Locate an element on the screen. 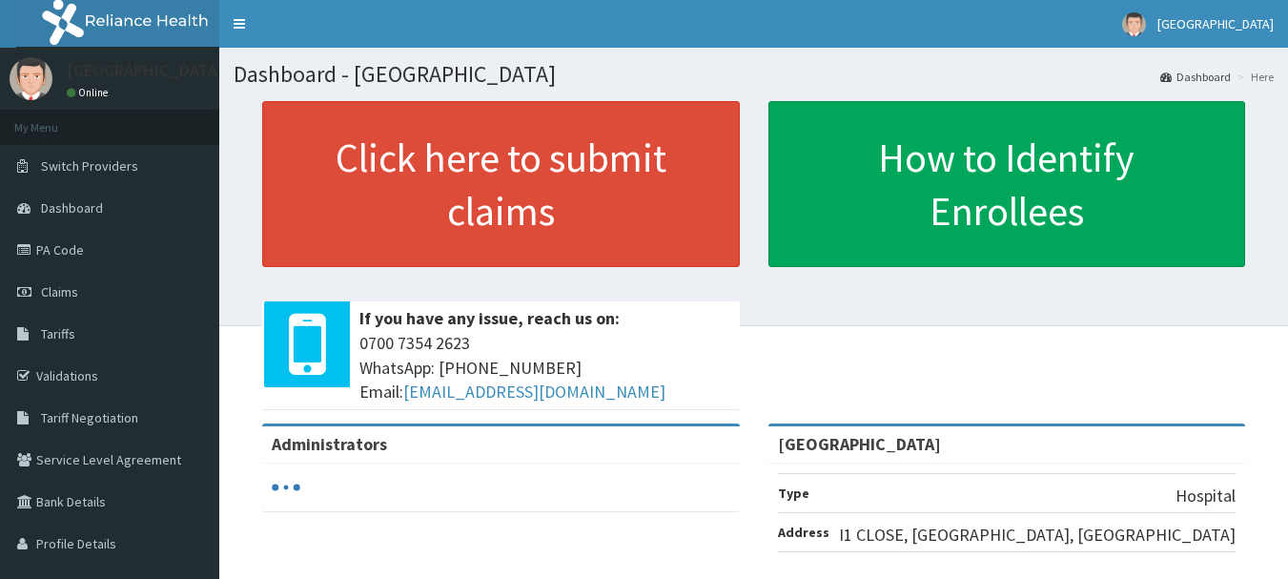  a: Dashboard is located at coordinates (1195, 76).